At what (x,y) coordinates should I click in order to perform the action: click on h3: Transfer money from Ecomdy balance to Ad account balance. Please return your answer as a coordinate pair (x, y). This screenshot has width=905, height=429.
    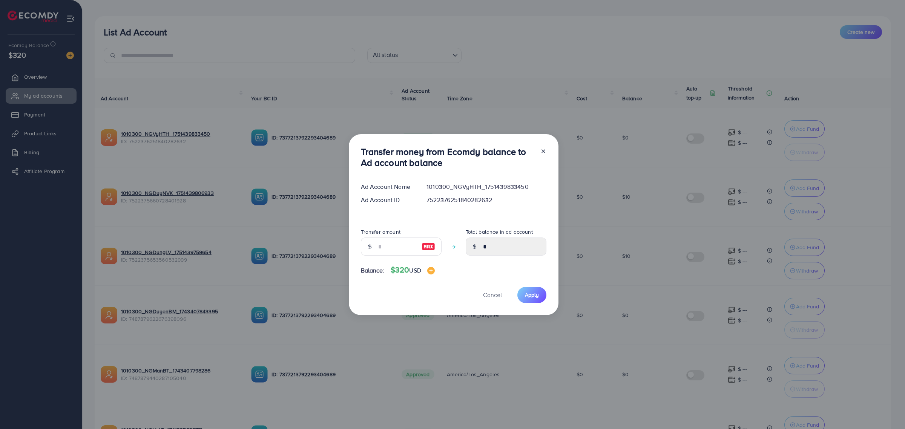
    Looking at the image, I should click on (448, 157).